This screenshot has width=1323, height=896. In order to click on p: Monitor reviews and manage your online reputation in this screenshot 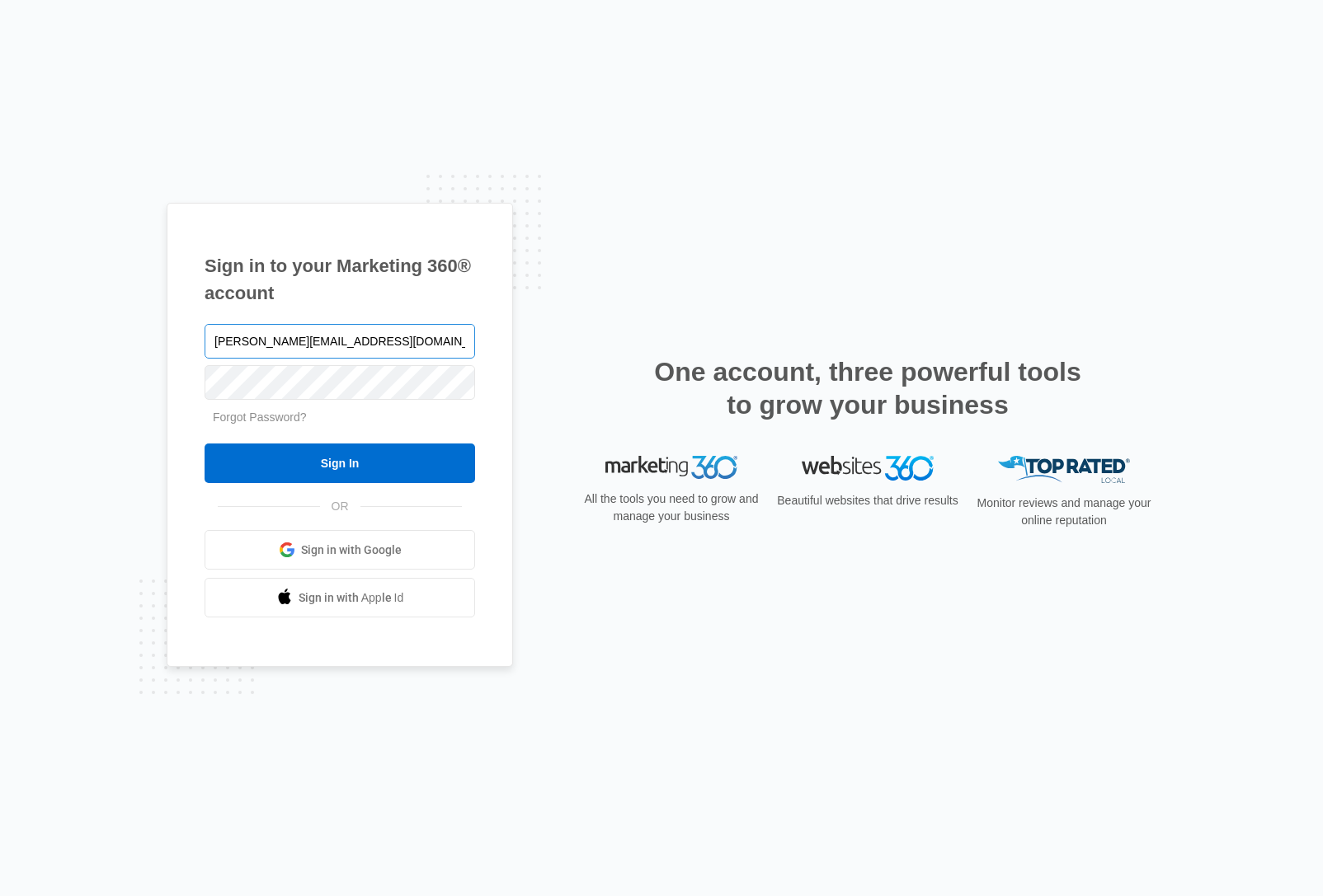, I will do `click(1064, 512)`.